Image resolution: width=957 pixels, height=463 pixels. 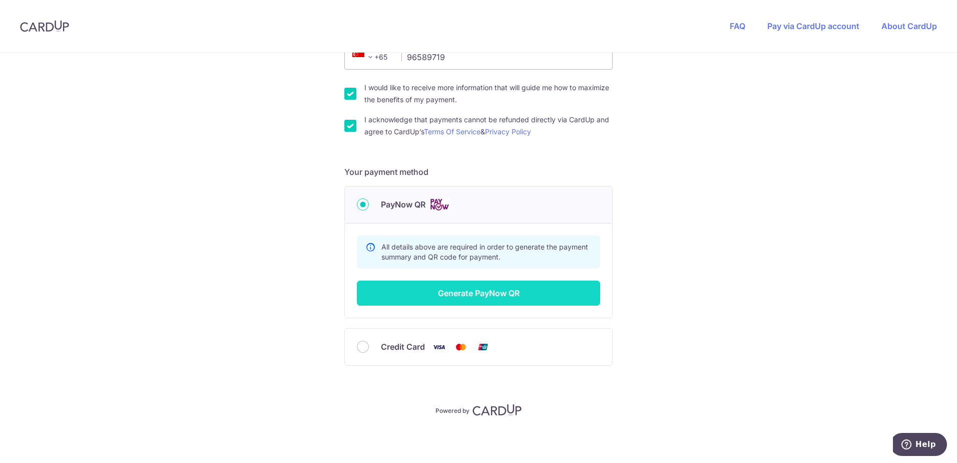 I want to click on span: Help, so click(x=33, y=12).